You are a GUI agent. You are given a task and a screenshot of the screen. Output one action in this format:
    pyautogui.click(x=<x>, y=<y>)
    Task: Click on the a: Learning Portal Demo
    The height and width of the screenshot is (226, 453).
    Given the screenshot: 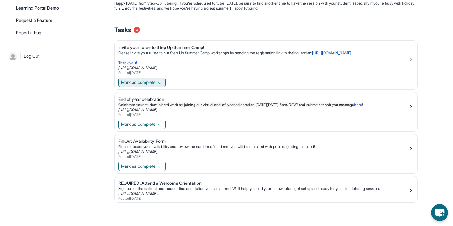 What is the action you would take?
    pyautogui.click(x=43, y=8)
    